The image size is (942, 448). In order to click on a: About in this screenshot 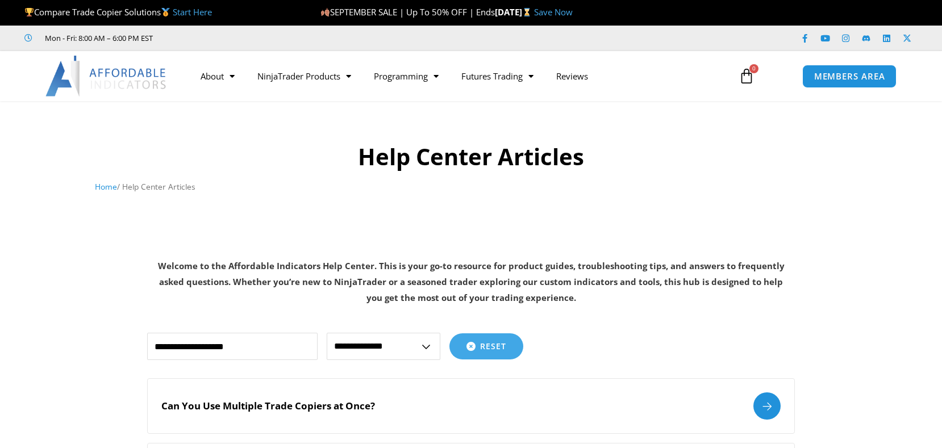, I will do `click(218, 76)`.